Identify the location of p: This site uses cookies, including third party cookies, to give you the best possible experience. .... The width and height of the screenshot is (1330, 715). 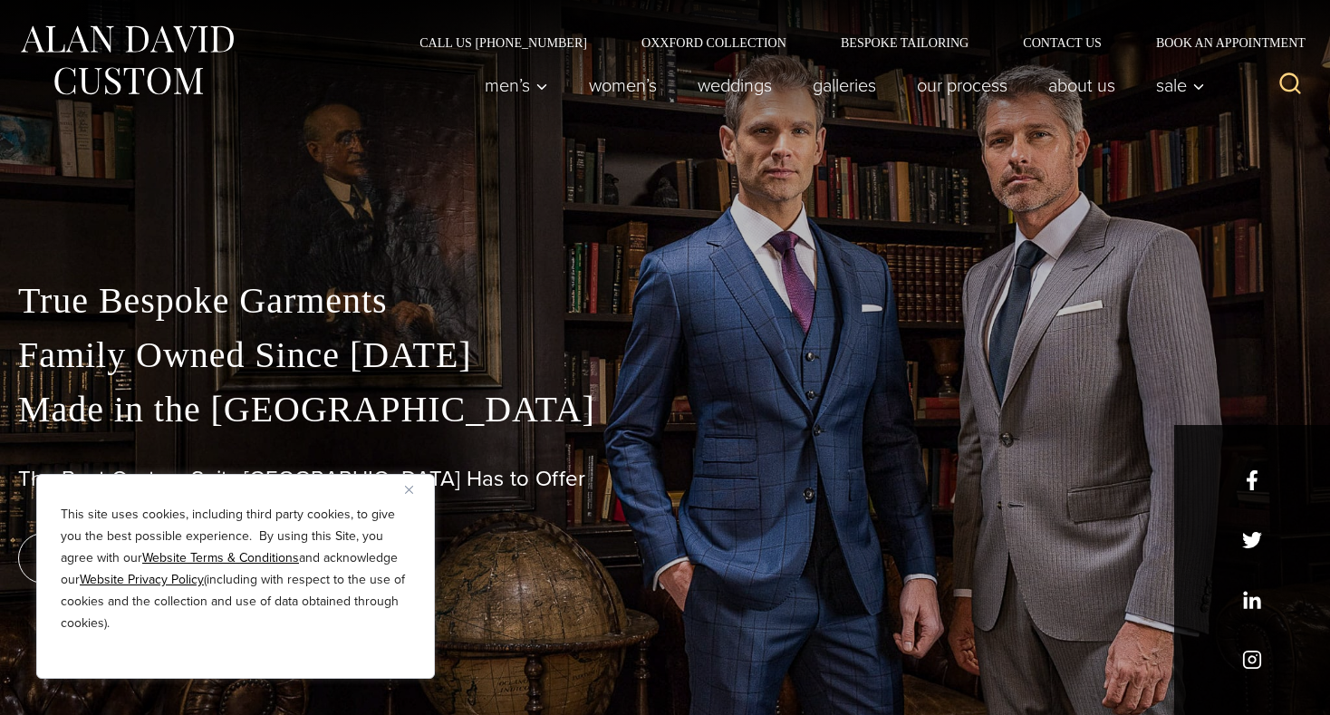
(236, 569).